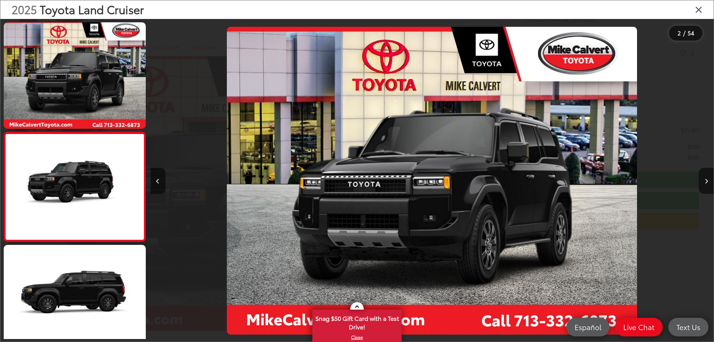  I want to click on div: 2025 Toyota Land Cruiser Land Cruiser 0, so click(432, 180).